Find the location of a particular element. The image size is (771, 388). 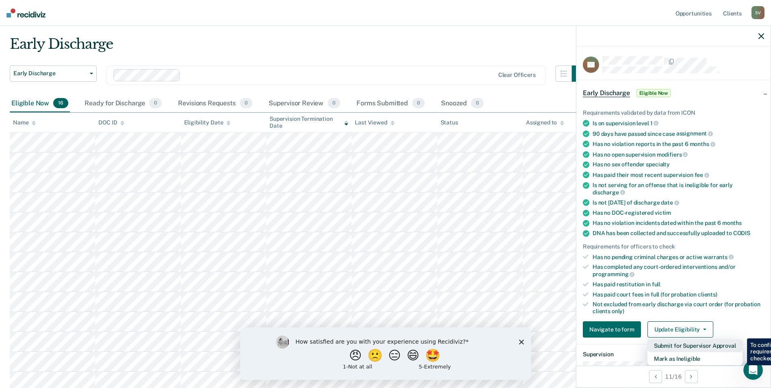

div: Requirements validated by data from ICON is located at coordinates (673, 113).